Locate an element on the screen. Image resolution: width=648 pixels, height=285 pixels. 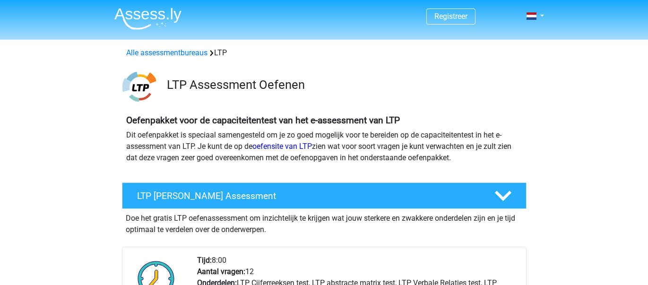
img: ltp.png is located at coordinates (139, 87).